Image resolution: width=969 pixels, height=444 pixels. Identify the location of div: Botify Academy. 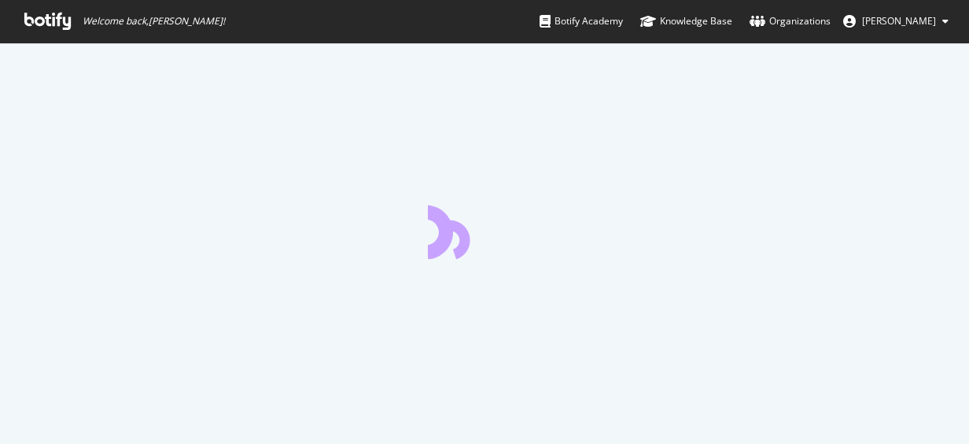
(581, 21).